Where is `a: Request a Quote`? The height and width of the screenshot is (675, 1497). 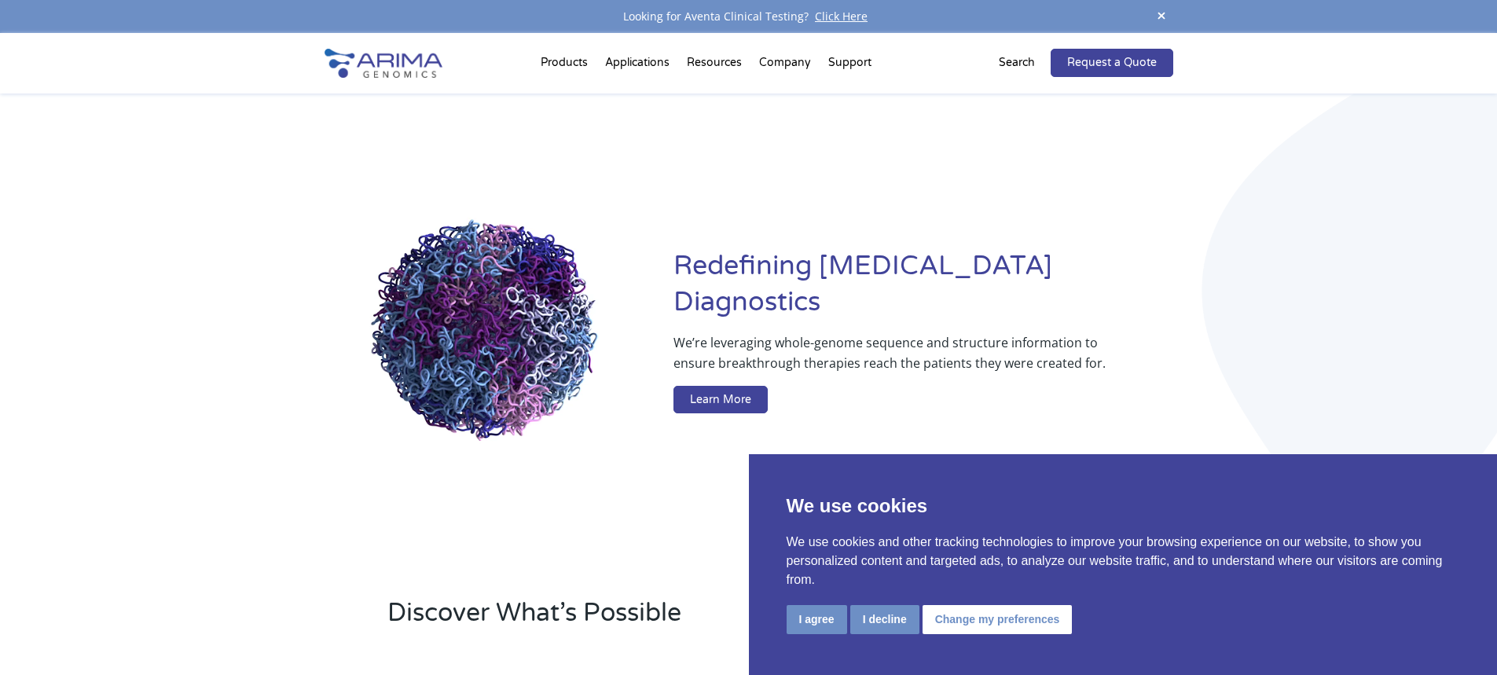 a: Request a Quote is located at coordinates (1112, 63).